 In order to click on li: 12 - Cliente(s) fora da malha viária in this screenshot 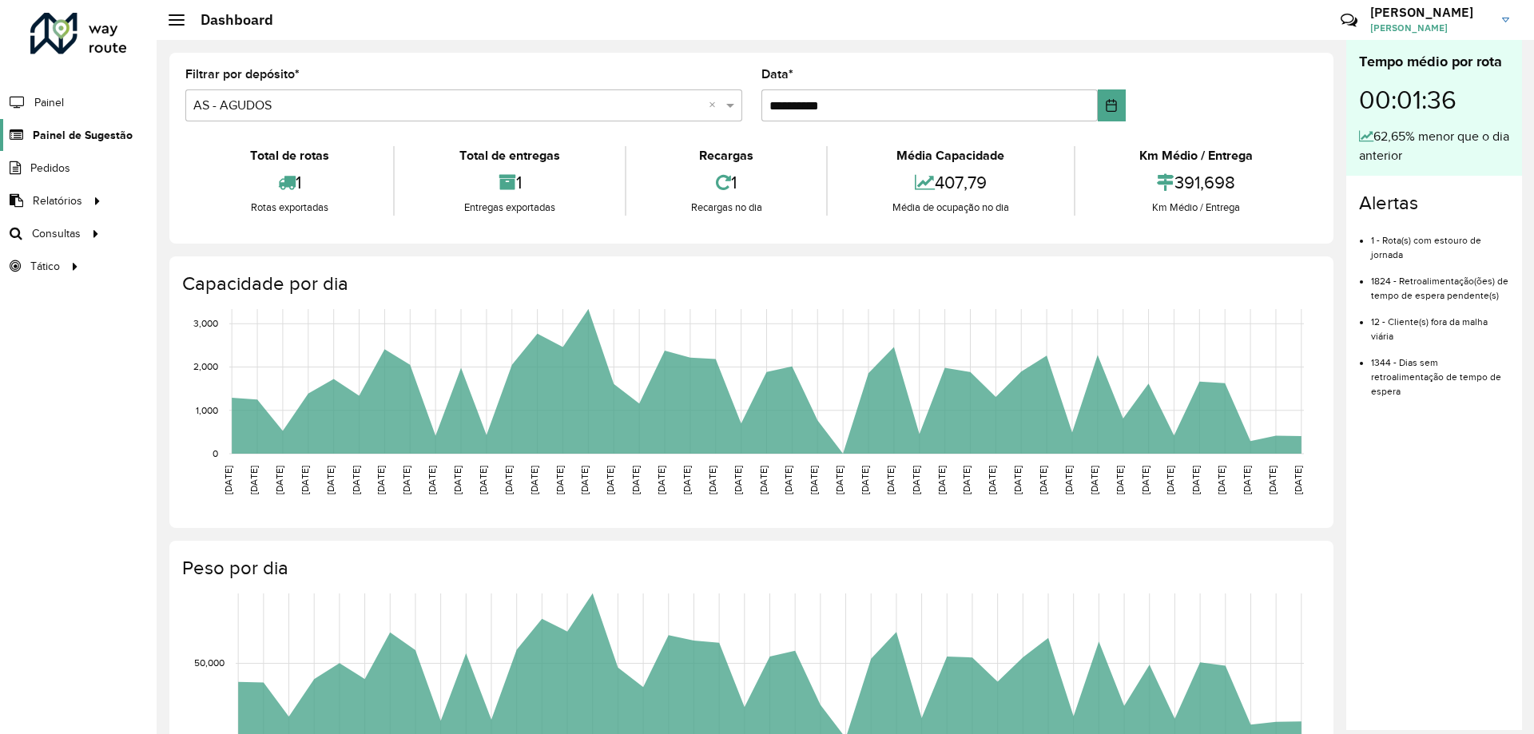, I will do `click(1440, 323)`.